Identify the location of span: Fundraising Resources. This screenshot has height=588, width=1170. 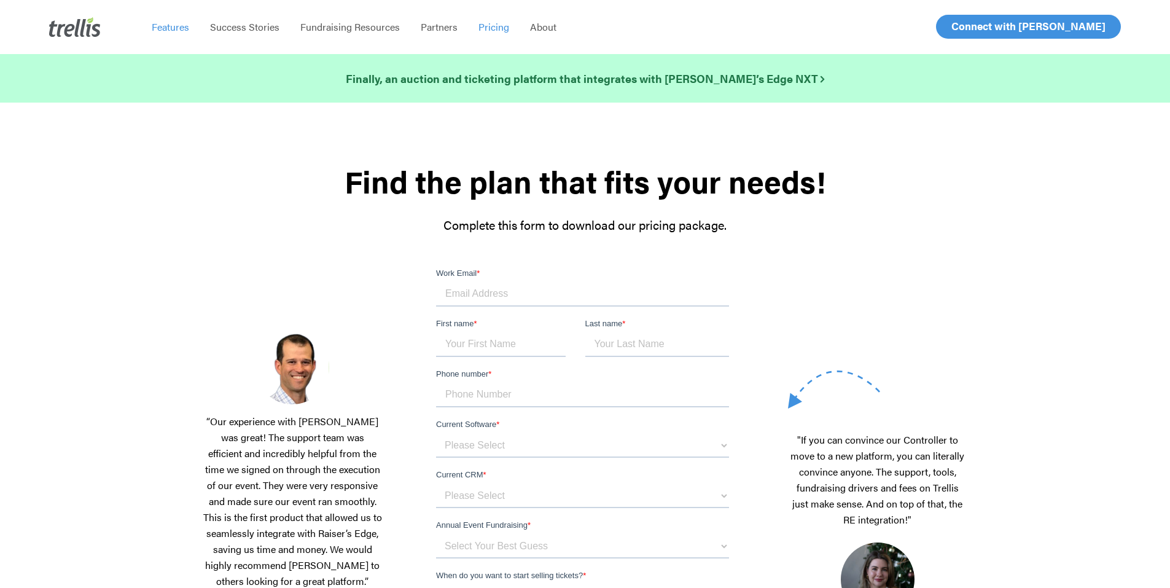
(350, 26).